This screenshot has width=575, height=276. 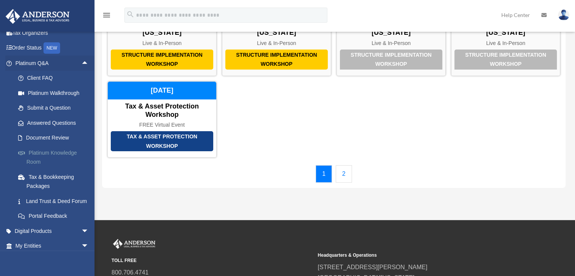 I want to click on img: User Pic, so click(x=563, y=15).